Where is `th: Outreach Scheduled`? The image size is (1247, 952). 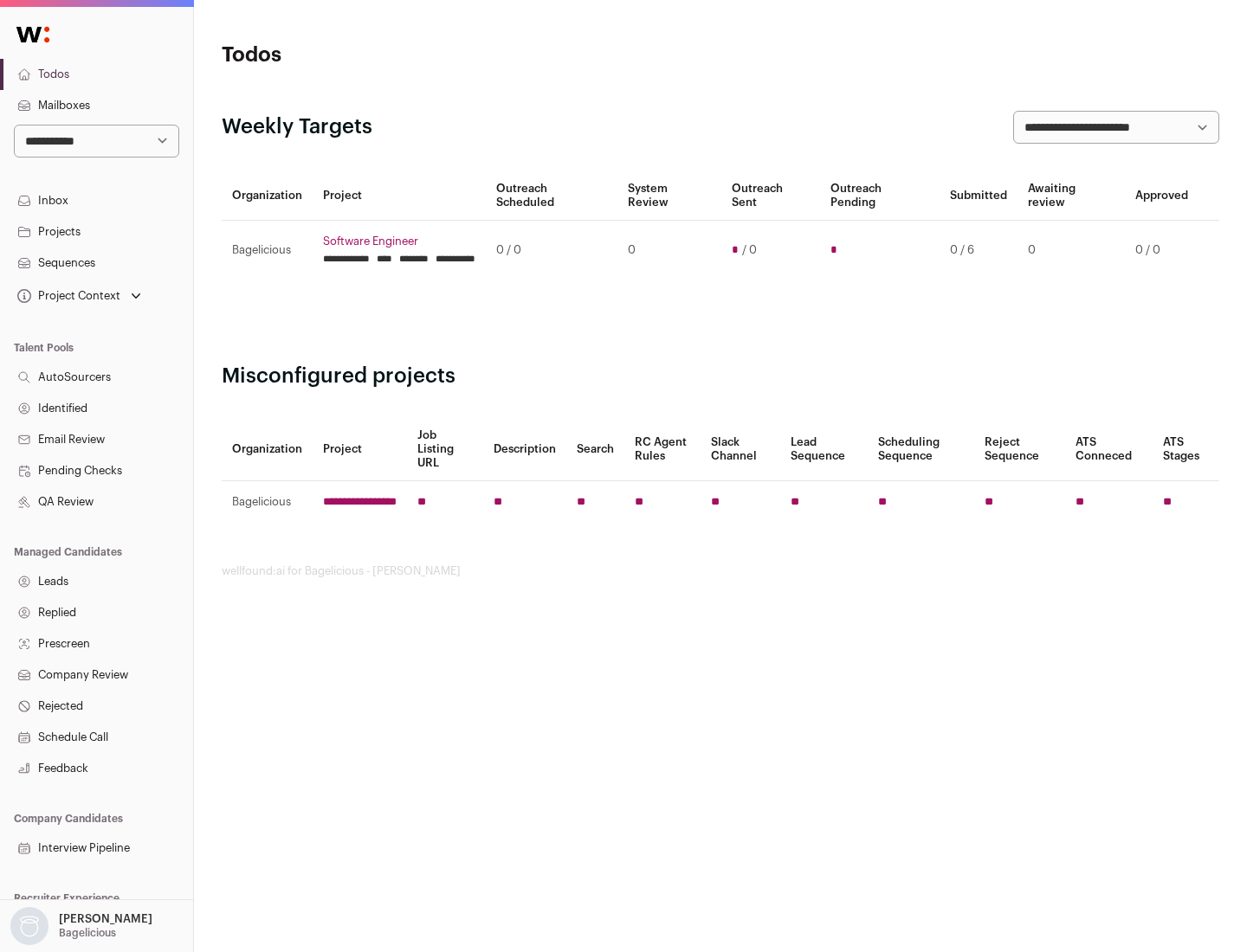 th: Outreach Scheduled is located at coordinates (551, 196).